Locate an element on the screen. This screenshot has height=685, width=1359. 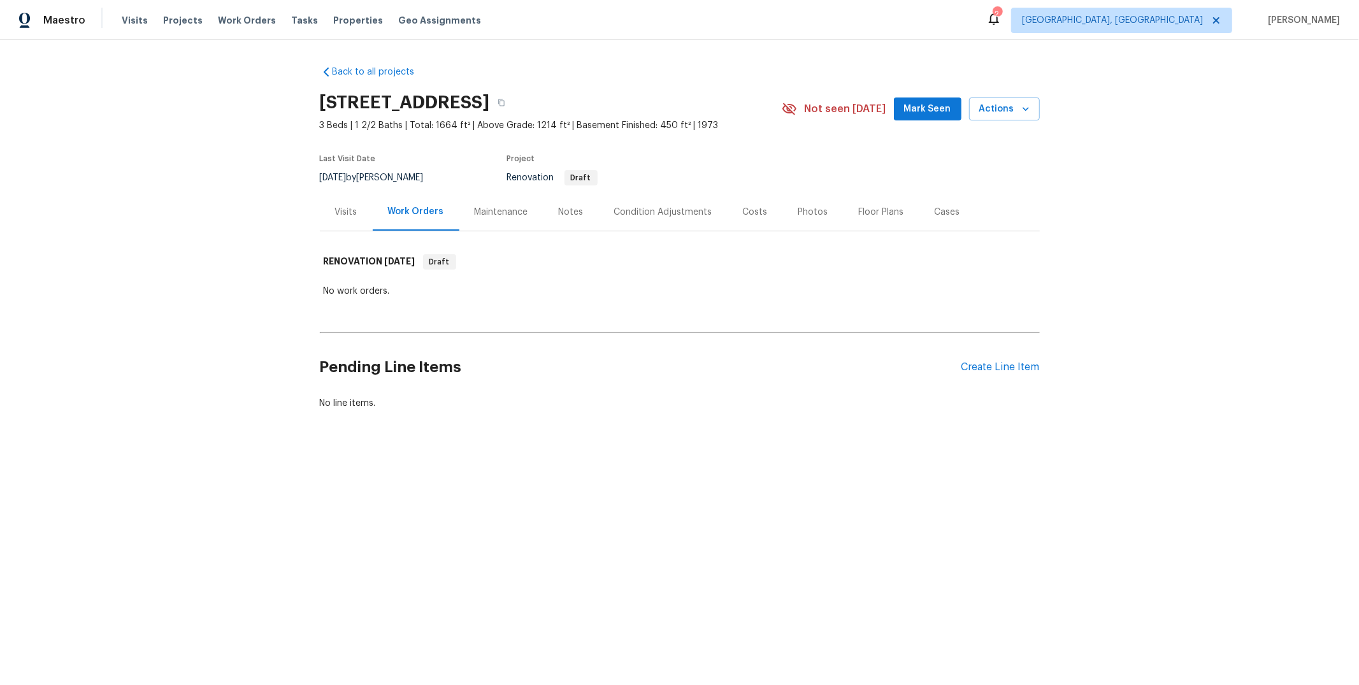
span: 3 Beds | 1 2/2 Baths | Total: 1664 ft² | Above Grade: 1214 ft² | Basement Finished: 450 ft² | 1973 is located at coordinates (551, 126).